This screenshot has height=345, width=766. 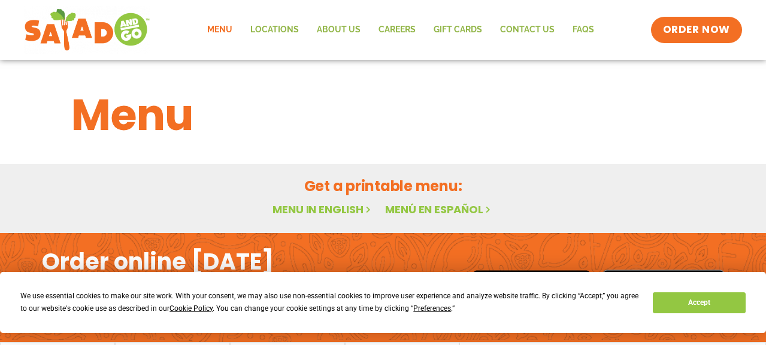 What do you see at coordinates (338, 30) in the screenshot?
I see `a: About Us` at bounding box center [338, 30].